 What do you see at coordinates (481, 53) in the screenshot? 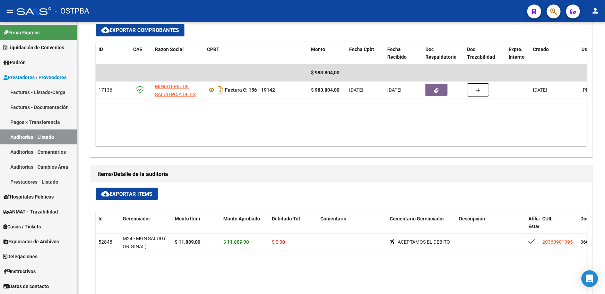
I see `span: Doc Trazabilidad` at bounding box center [481, 53].